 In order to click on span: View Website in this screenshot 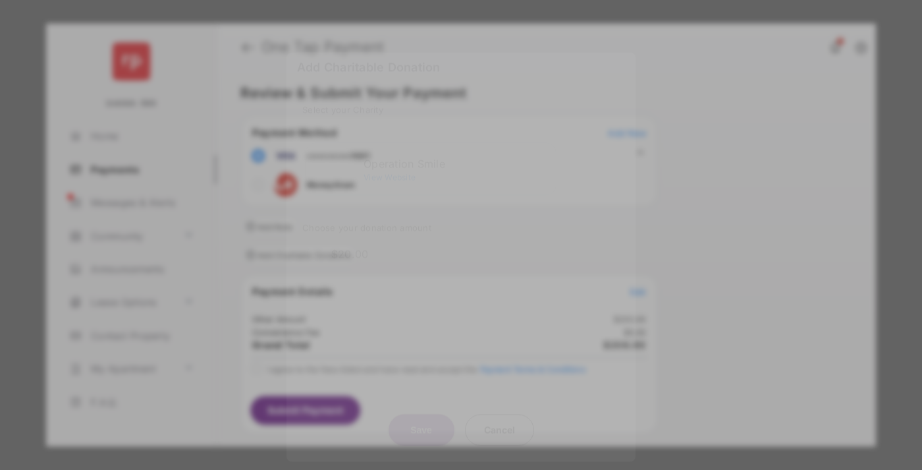, I will do `click(389, 177)`.